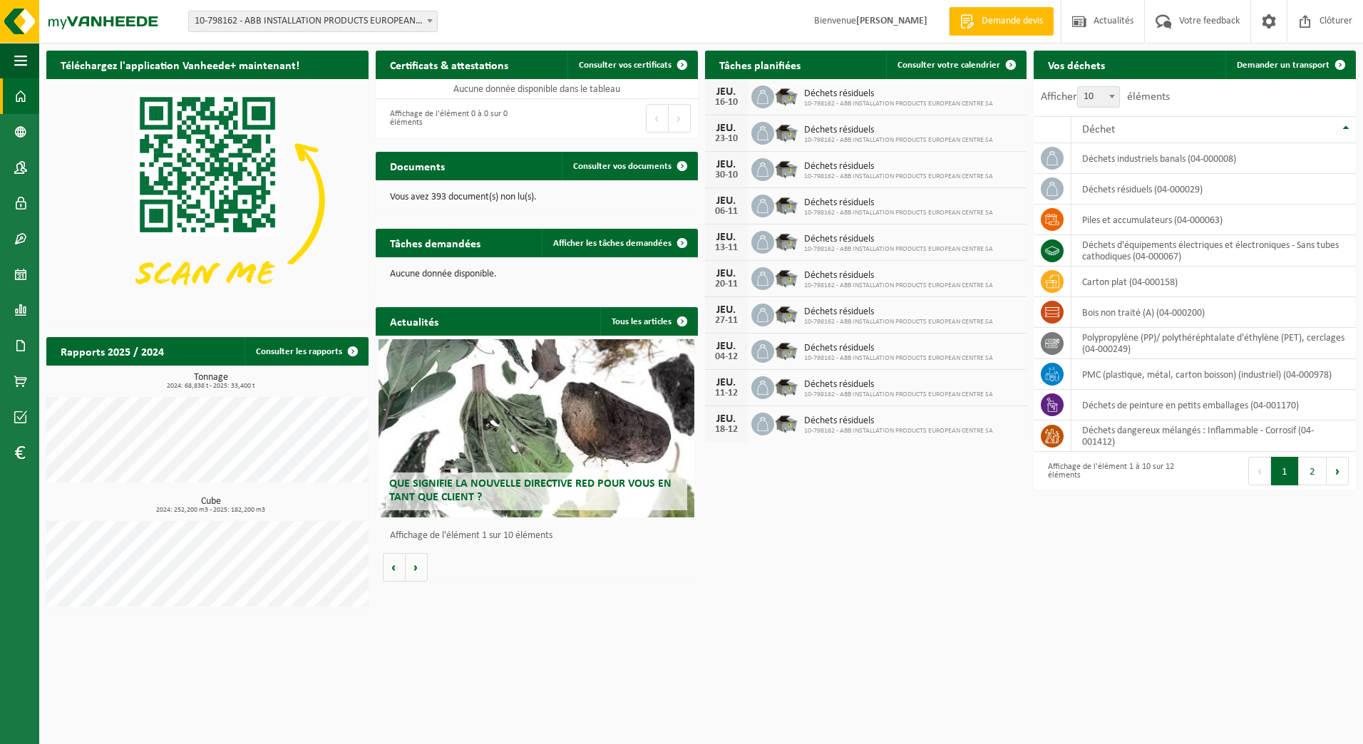  What do you see at coordinates (1213, 436) in the screenshot?
I see `td: déchets dangereux mélangés : Inflammable - Corrosif (04-001412)` at bounding box center [1213, 436].